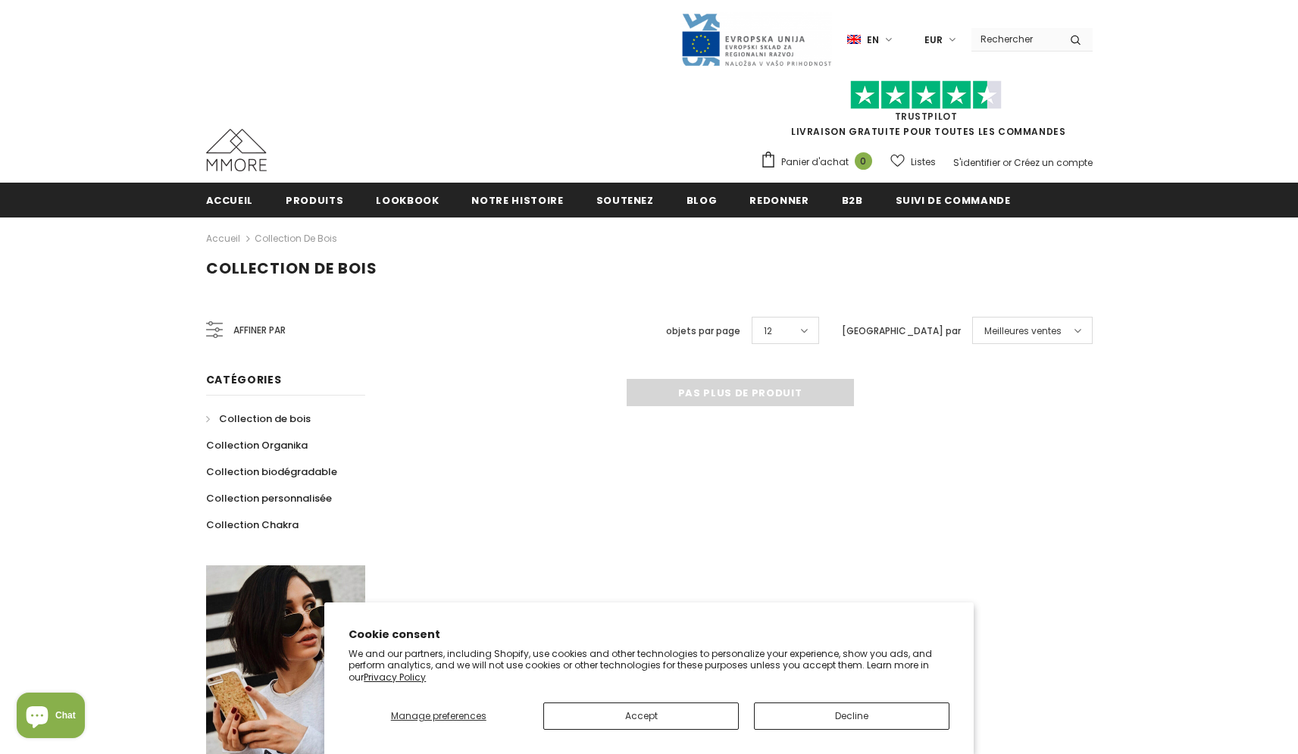  I want to click on span: Collection Organika, so click(257, 445).